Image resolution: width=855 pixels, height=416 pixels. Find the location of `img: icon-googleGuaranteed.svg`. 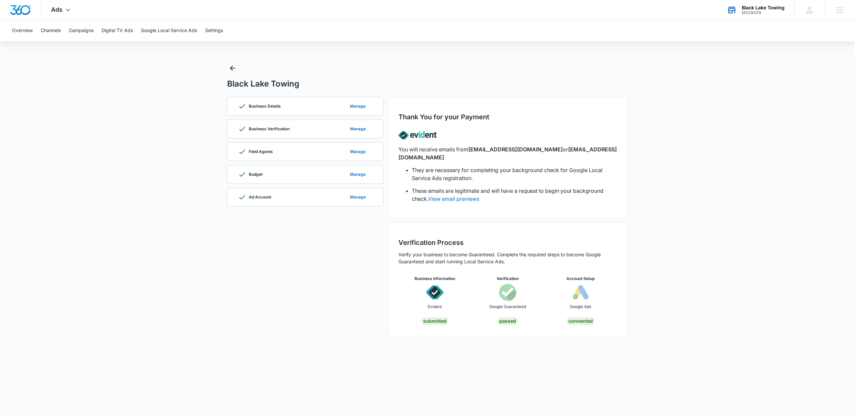

img: icon-googleGuaranteed.svg is located at coordinates (508, 292).